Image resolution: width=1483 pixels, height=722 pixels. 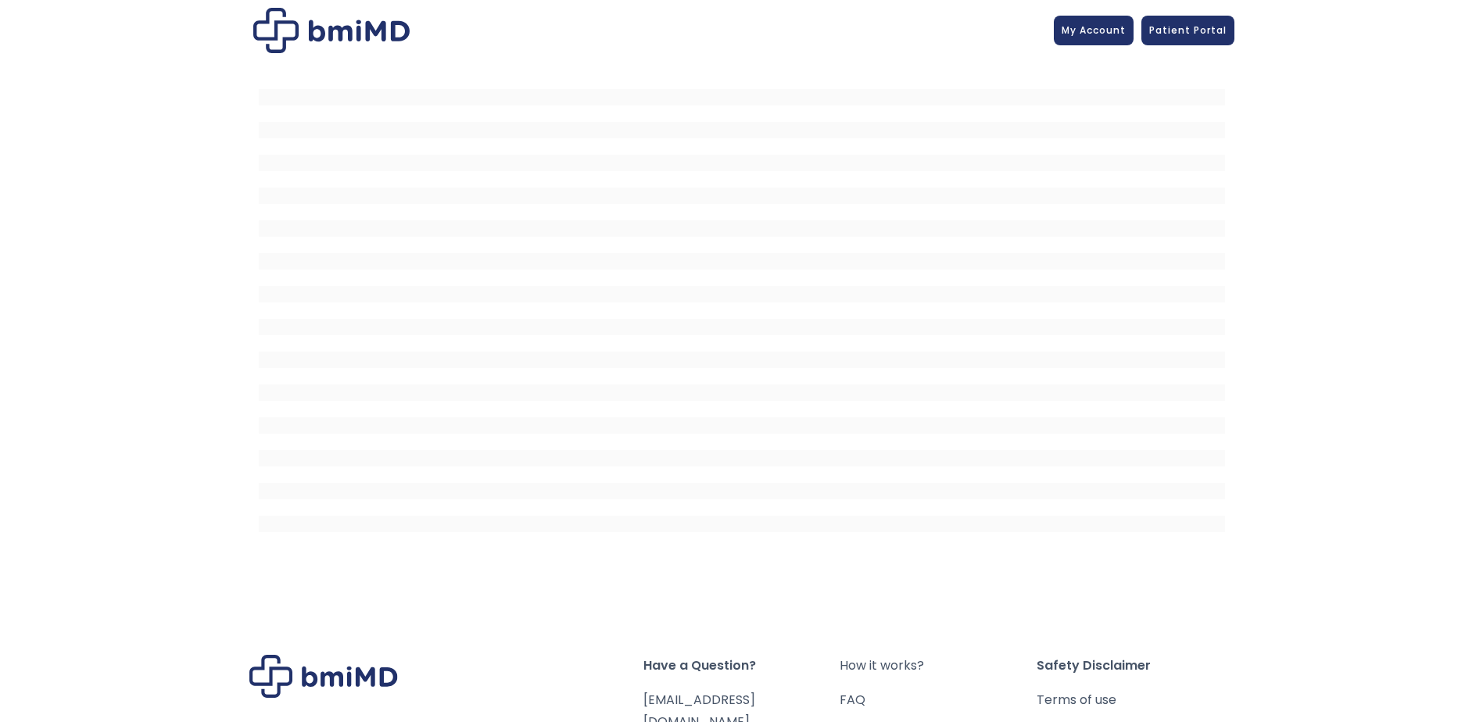 What do you see at coordinates (1093, 30) in the screenshot?
I see `a: My Account` at bounding box center [1093, 30].